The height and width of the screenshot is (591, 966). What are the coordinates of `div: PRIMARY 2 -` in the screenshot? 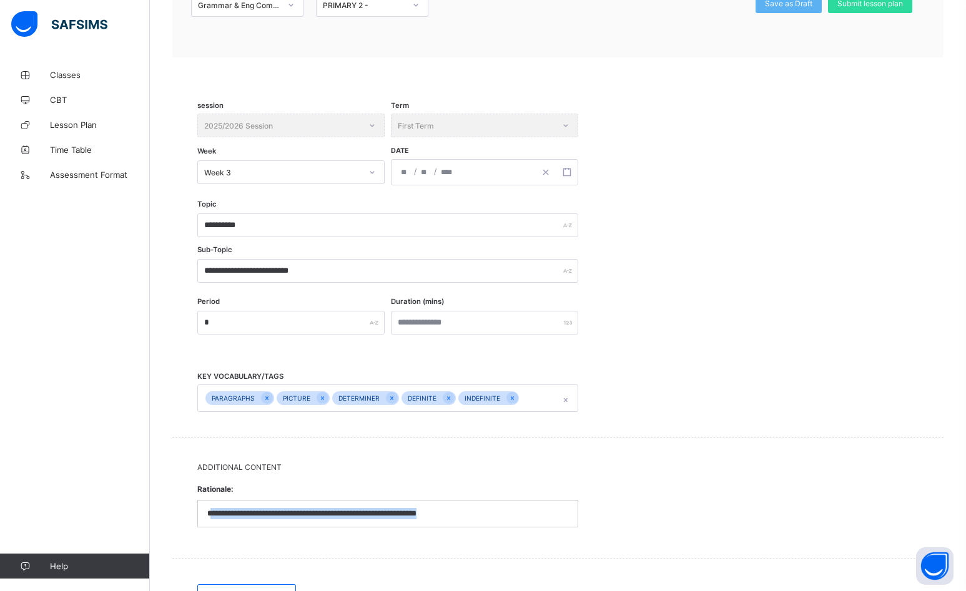 It's located at (364, 5).